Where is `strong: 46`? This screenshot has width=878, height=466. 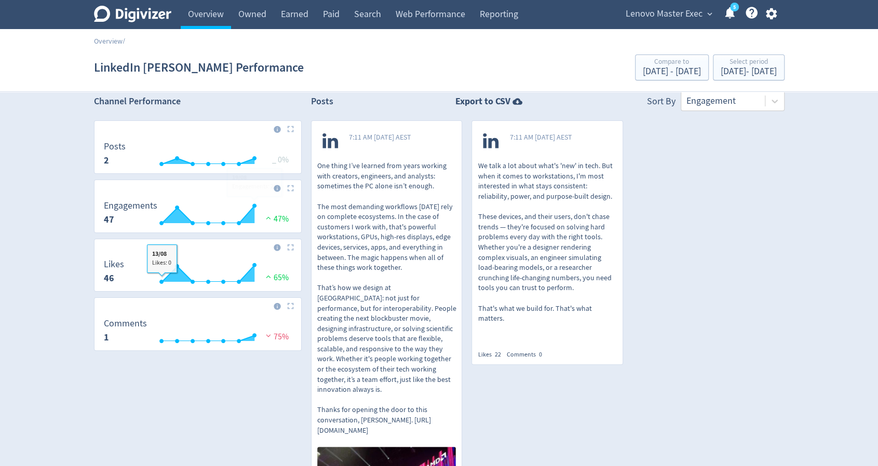 strong: 46 is located at coordinates (109, 278).